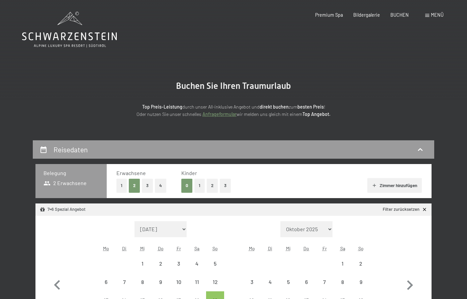  Describe the element at coordinates (189, 173) in the screenshot. I see `span: Kinder` at that location.